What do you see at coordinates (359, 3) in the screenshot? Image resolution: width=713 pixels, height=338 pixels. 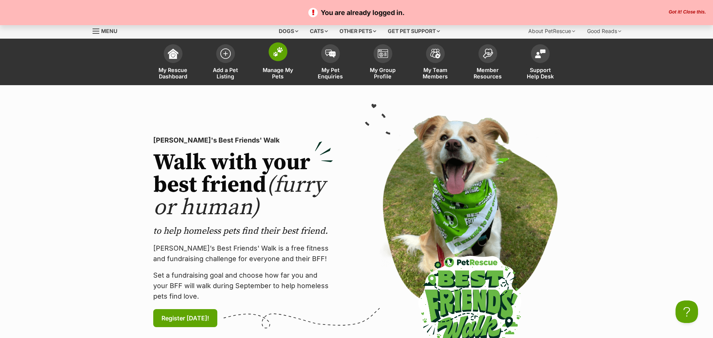 I see `img: iconc.png` at bounding box center [359, 3].